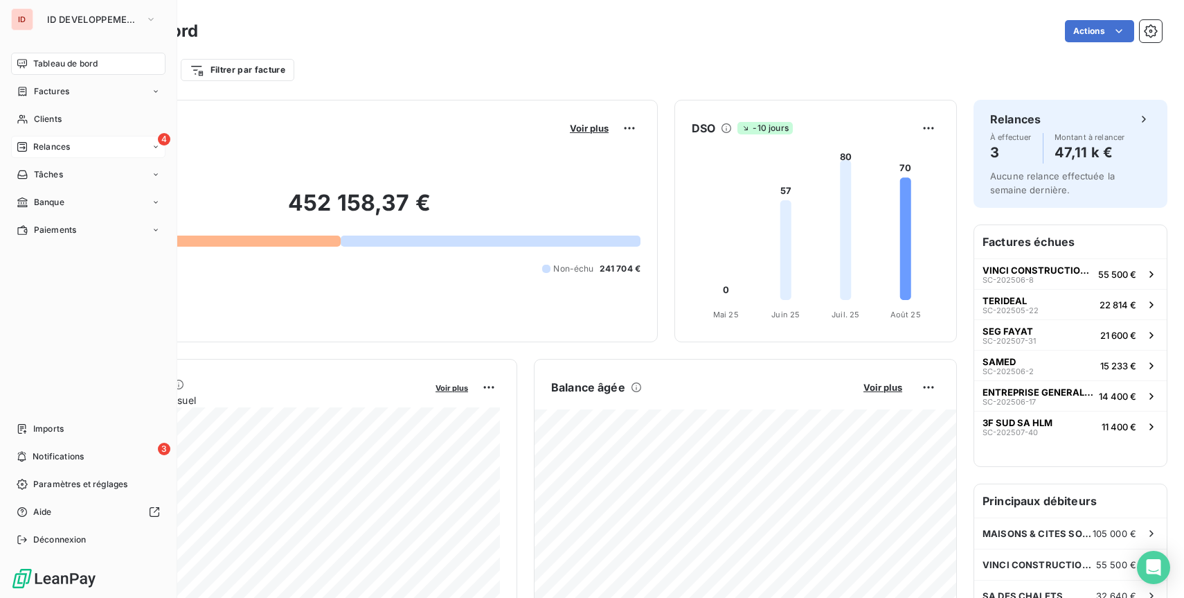  I want to click on span: Clients, so click(48, 119).